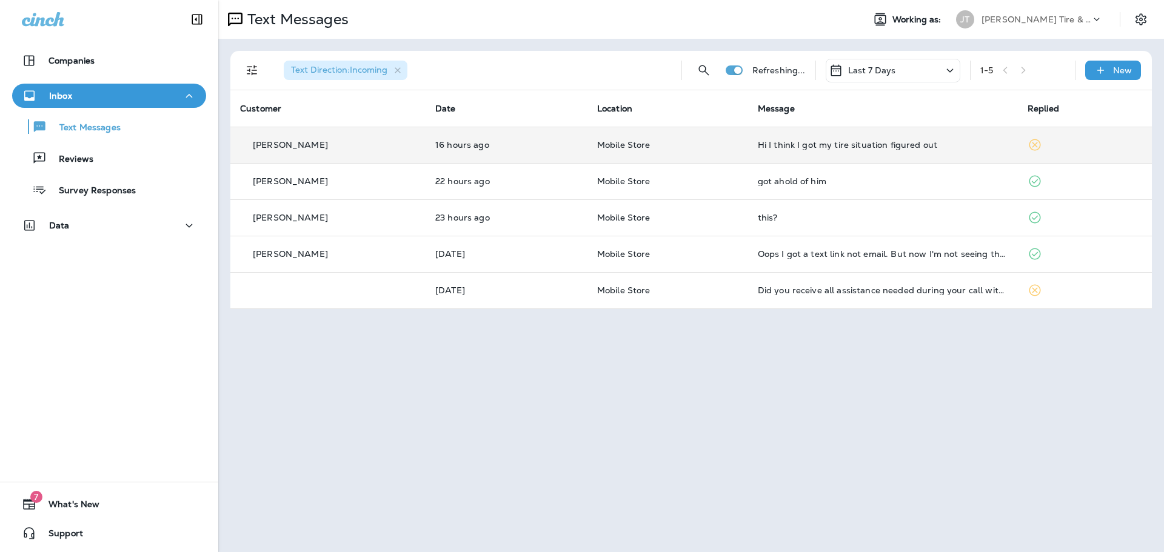  What do you see at coordinates (883, 145) in the screenshot?
I see `div: Hi I think I got my tire situation figured out` at bounding box center [883, 145].